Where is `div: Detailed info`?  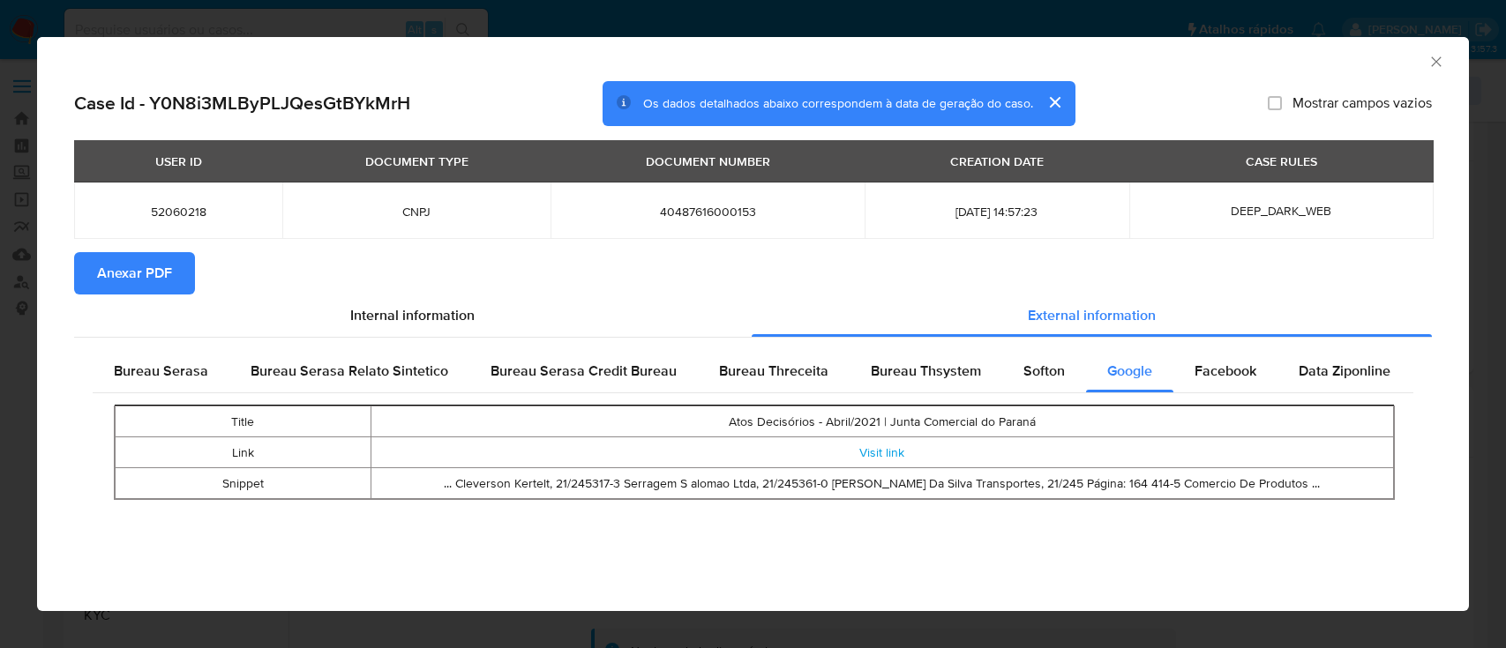
div: Detailed info is located at coordinates (753, 316).